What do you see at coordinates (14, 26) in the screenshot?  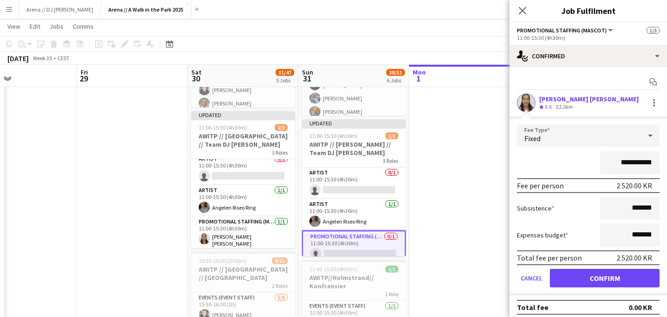 I see `a: View` at bounding box center [14, 26].